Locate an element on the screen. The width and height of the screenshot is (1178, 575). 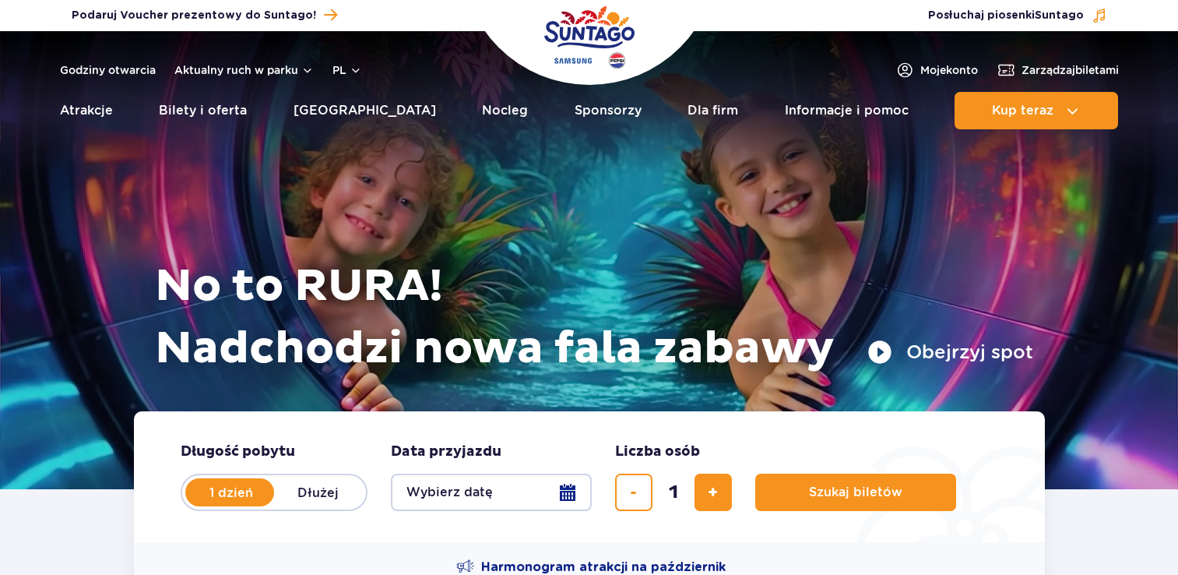
a: Bilety i oferta is located at coordinates (202, 111).